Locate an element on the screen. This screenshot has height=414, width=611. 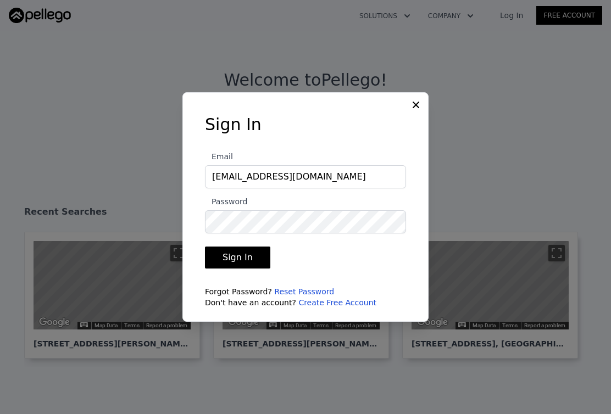
input: Password is located at coordinates (305, 222).